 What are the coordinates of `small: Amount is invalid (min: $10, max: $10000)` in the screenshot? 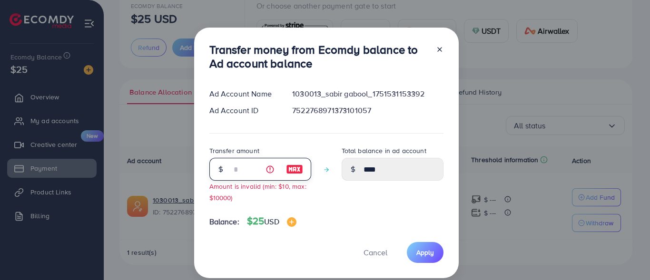 It's located at (258, 192).